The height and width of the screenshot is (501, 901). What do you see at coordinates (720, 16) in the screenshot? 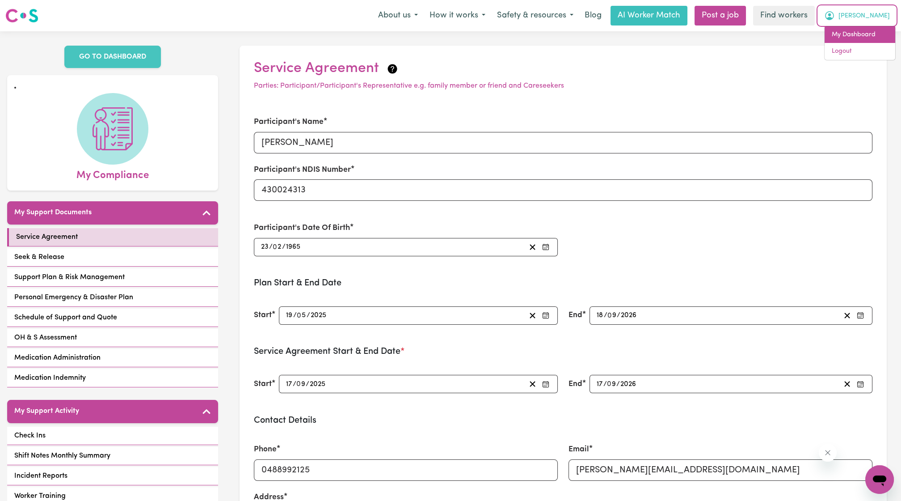
I see `a: Post a job` at bounding box center [720, 16].